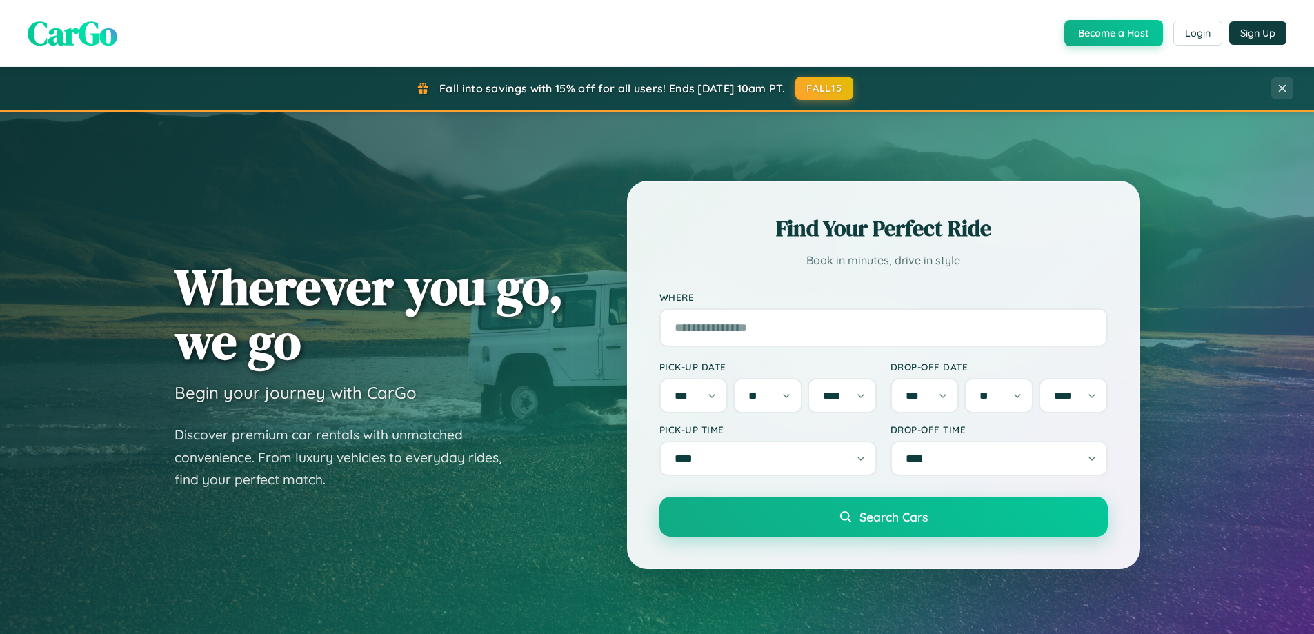 The image size is (1314, 634). What do you see at coordinates (1197, 33) in the screenshot?
I see `button: Login` at bounding box center [1197, 33].